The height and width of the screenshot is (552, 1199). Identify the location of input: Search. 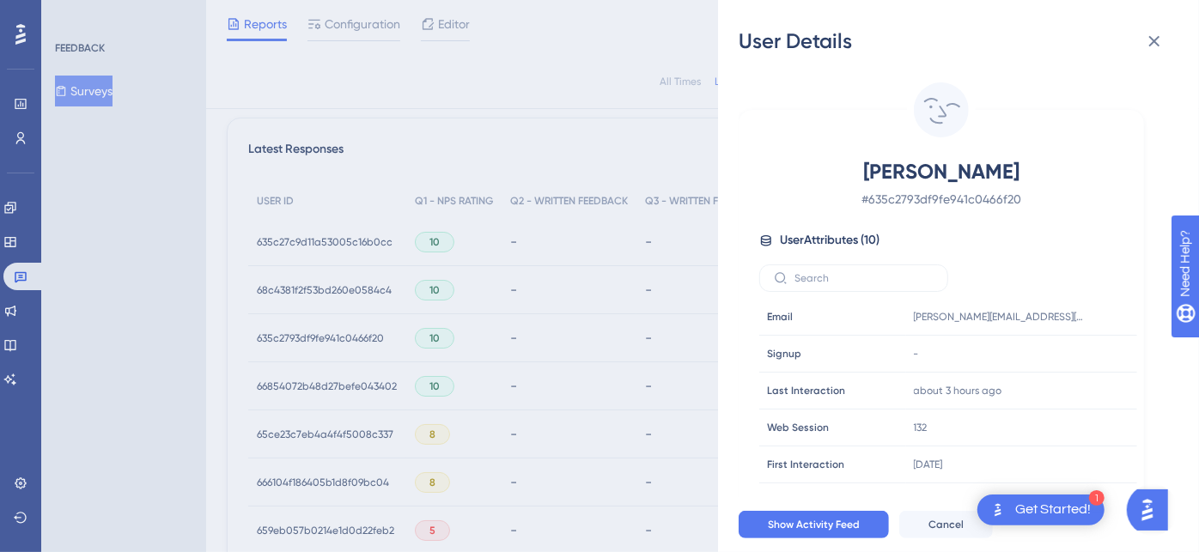
(864, 278).